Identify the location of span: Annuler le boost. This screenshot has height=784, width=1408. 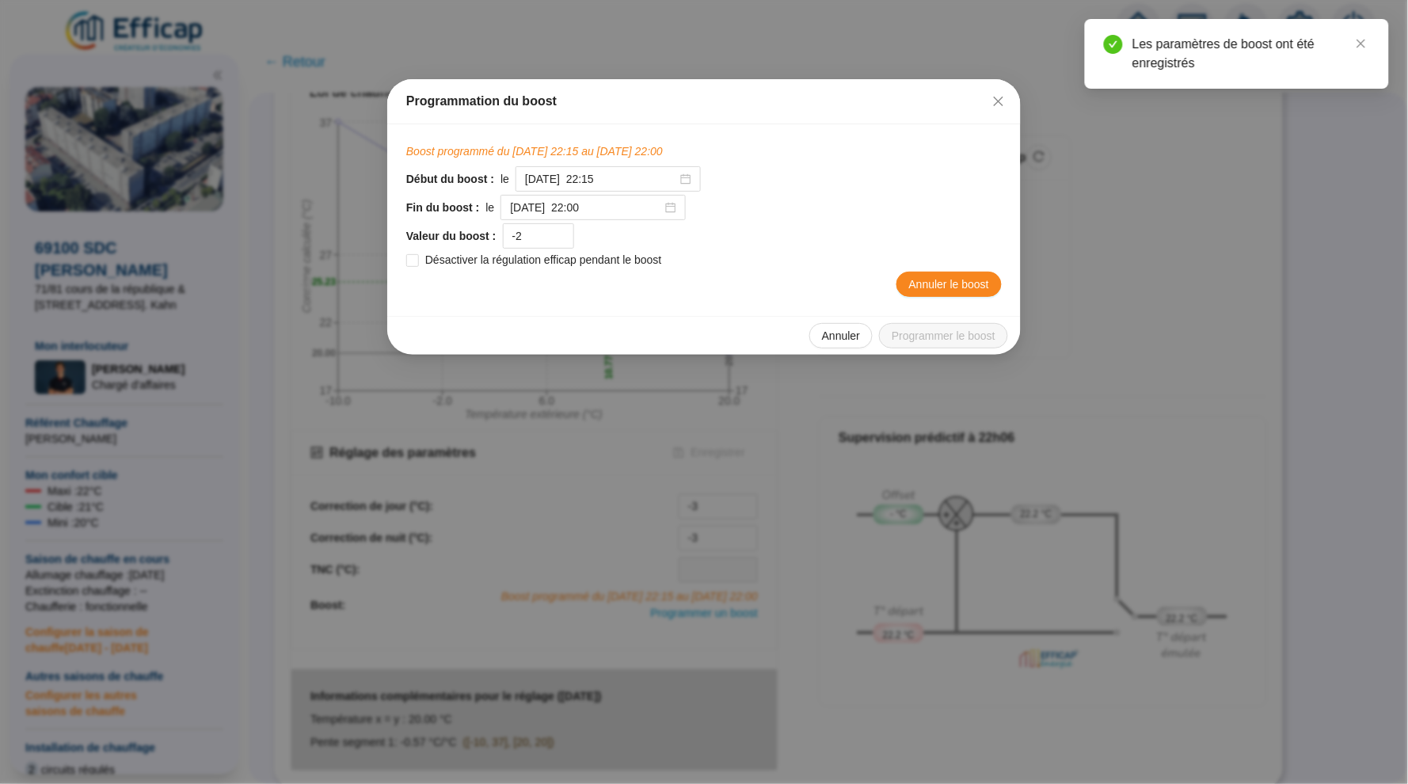
(949, 284).